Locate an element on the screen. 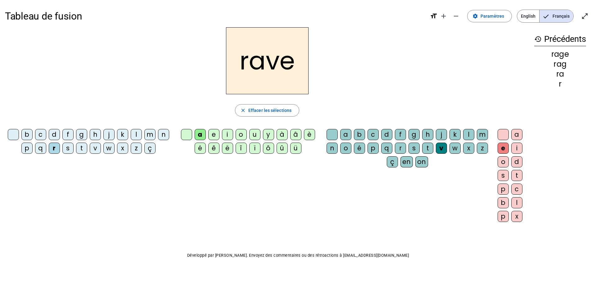  div: u is located at coordinates (255, 135).